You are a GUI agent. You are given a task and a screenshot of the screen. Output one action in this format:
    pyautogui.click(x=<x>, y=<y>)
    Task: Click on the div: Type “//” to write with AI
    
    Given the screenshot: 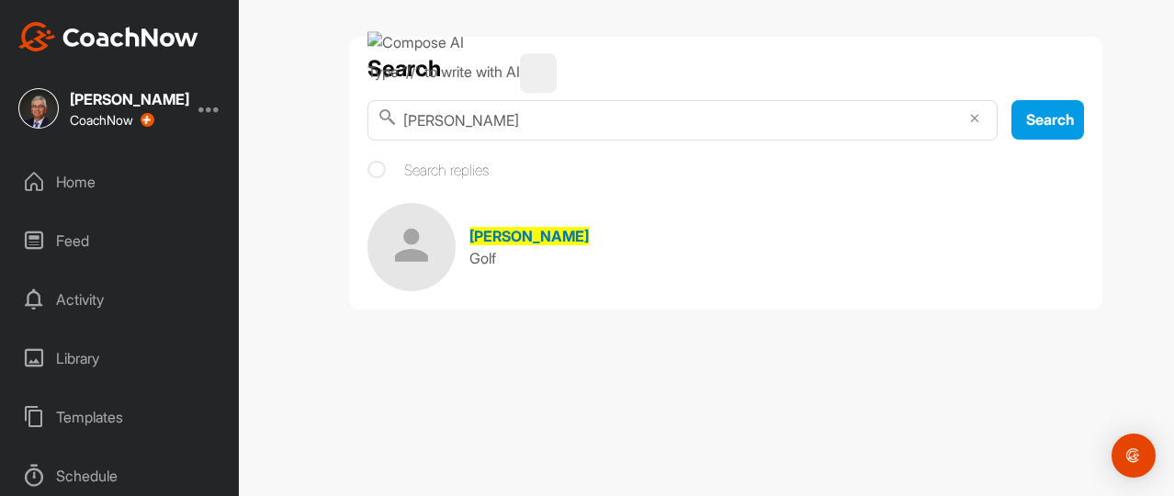 What is the action you would take?
    pyautogui.click(x=462, y=73)
    